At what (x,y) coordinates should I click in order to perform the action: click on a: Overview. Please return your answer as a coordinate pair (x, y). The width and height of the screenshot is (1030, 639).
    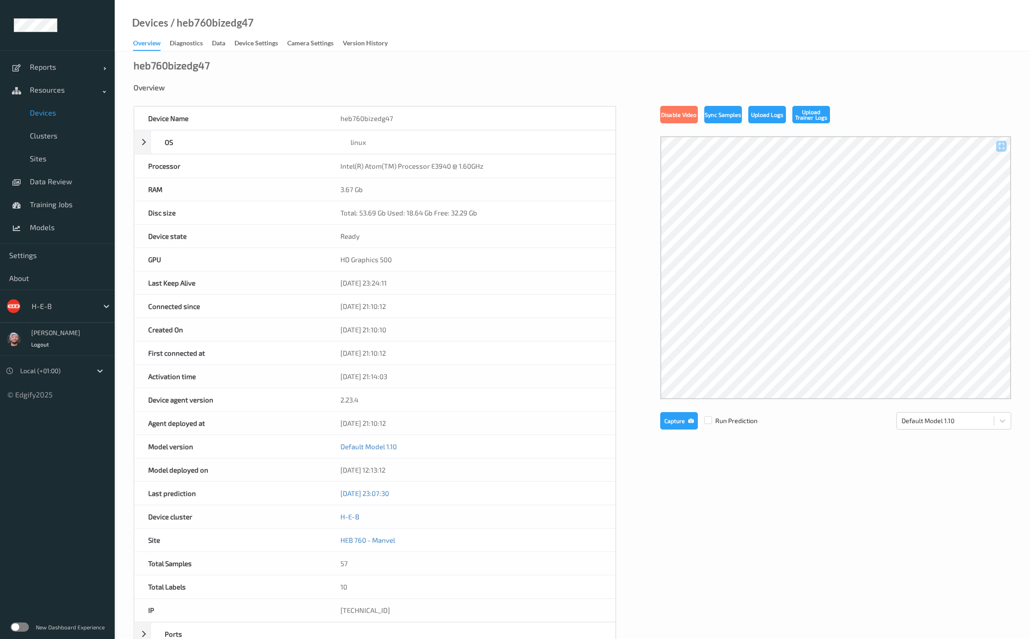
    Looking at the image, I should click on (151, 44).